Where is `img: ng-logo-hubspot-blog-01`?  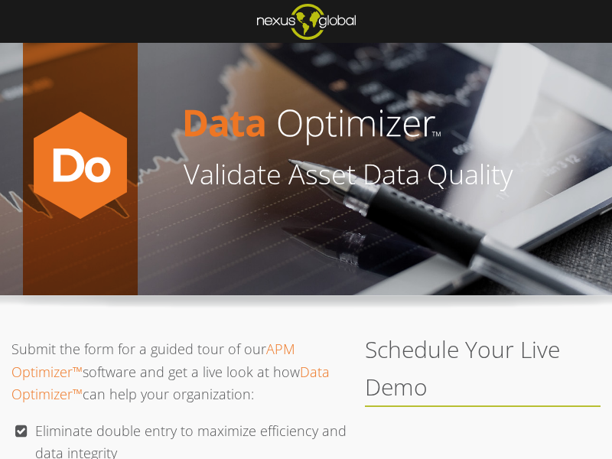 img: ng-logo-hubspot-blog-01 is located at coordinates (306, 21).